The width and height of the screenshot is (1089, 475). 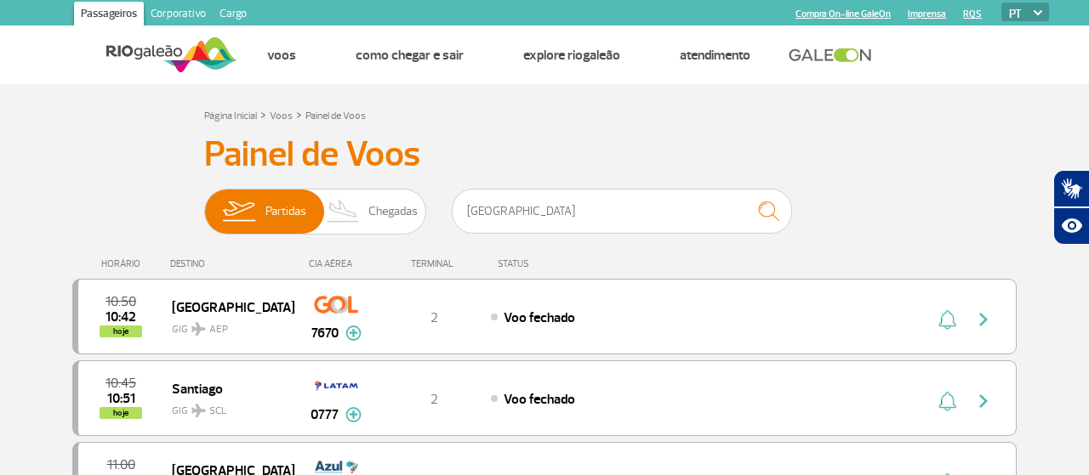 I want to click on img: slider-embarque, so click(x=238, y=212).